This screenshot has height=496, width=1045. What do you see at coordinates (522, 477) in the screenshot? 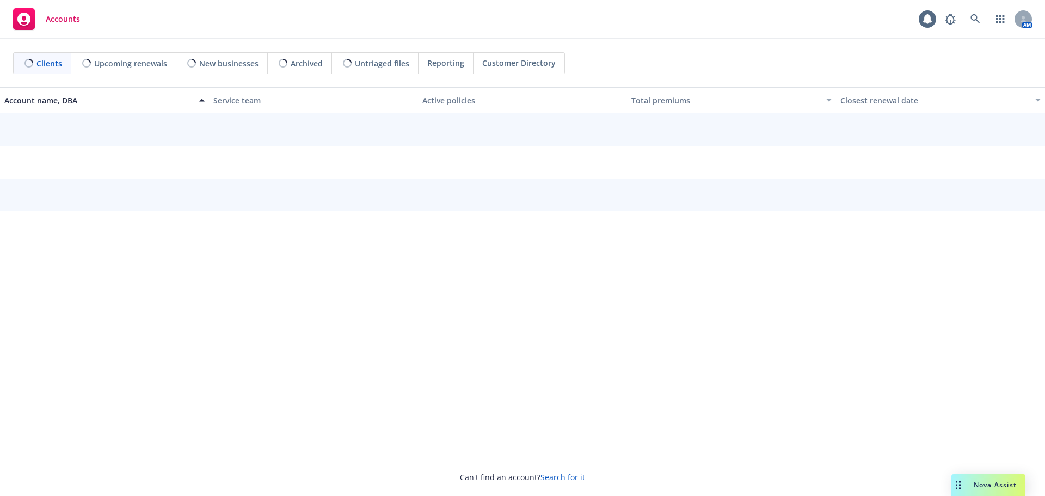
I see `span: Can't find an account?` at bounding box center [522, 477].